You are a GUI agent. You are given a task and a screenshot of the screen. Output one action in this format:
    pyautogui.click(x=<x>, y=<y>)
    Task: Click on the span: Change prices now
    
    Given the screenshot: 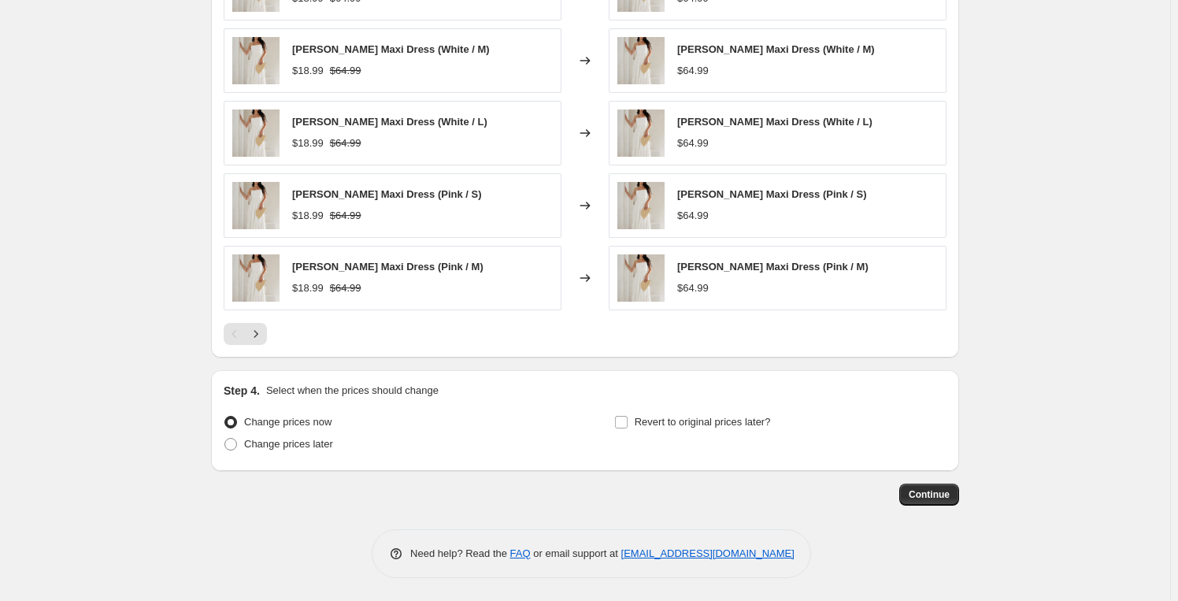 What is the action you would take?
    pyautogui.click(x=287, y=421)
    